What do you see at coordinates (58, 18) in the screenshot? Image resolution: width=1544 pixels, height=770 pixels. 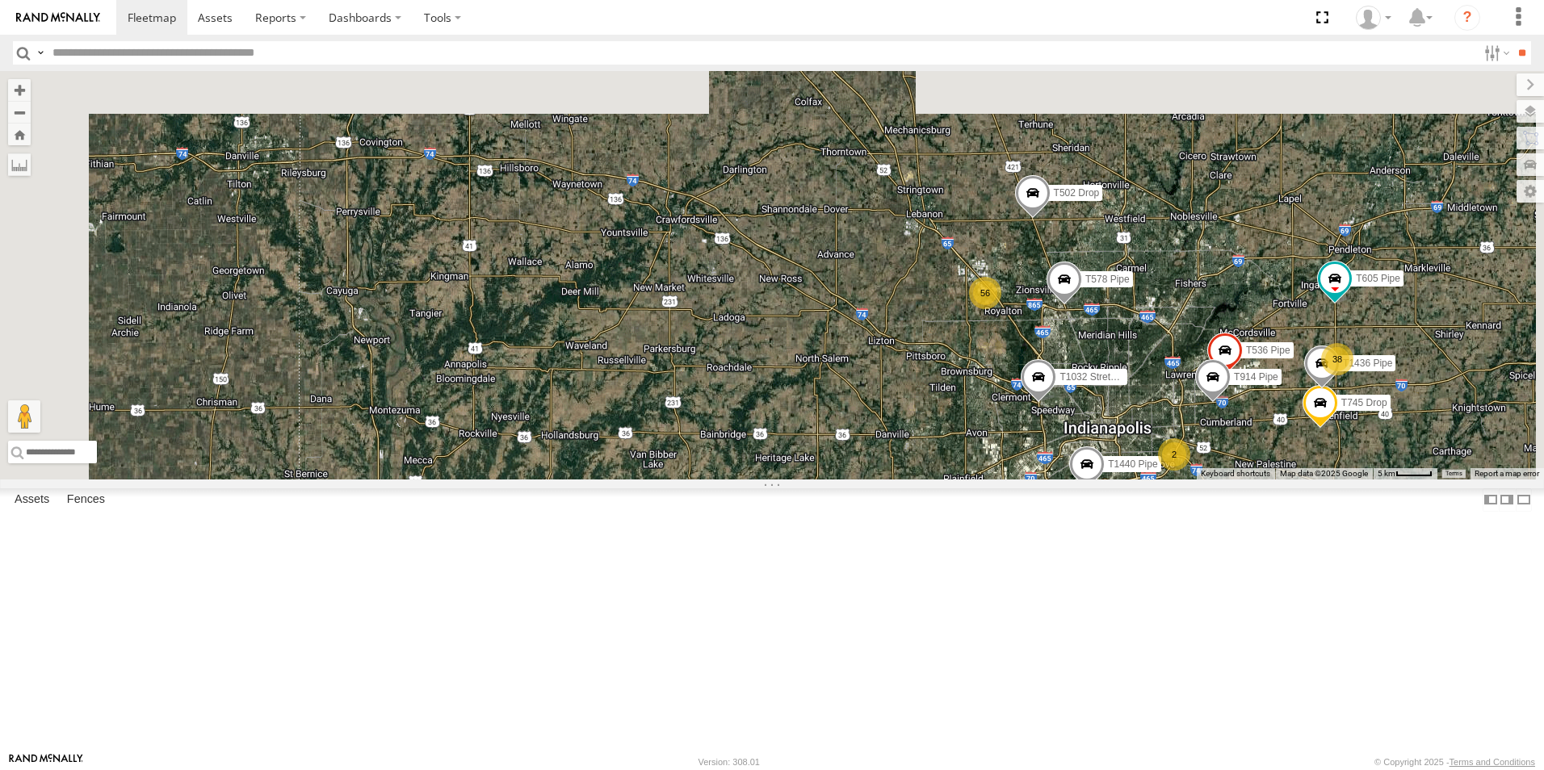 I see `img: rand-logo.svg` at bounding box center [58, 18].